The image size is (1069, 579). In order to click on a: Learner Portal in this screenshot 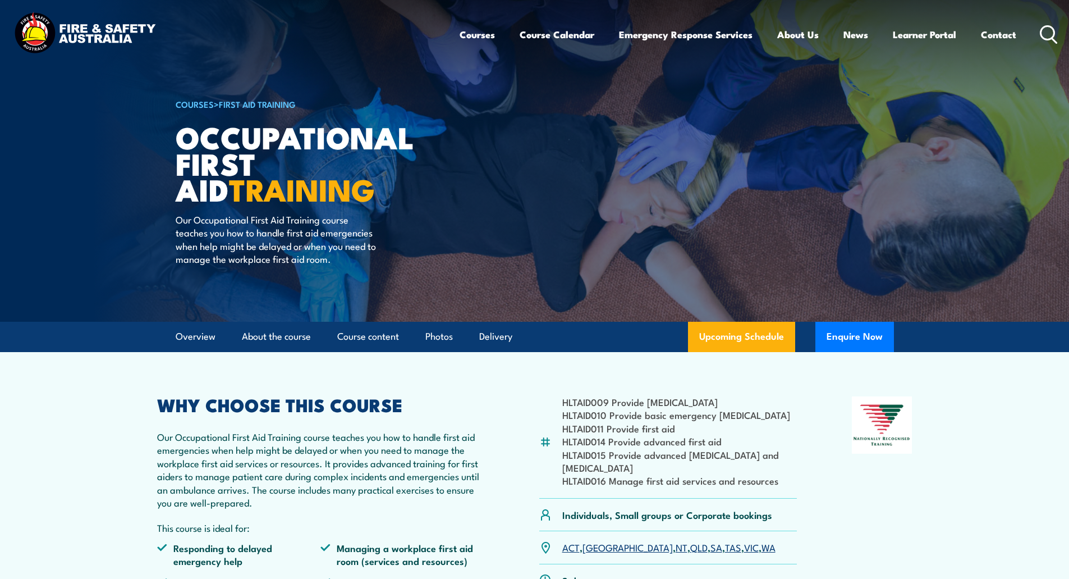, I will do `click(924, 34)`.